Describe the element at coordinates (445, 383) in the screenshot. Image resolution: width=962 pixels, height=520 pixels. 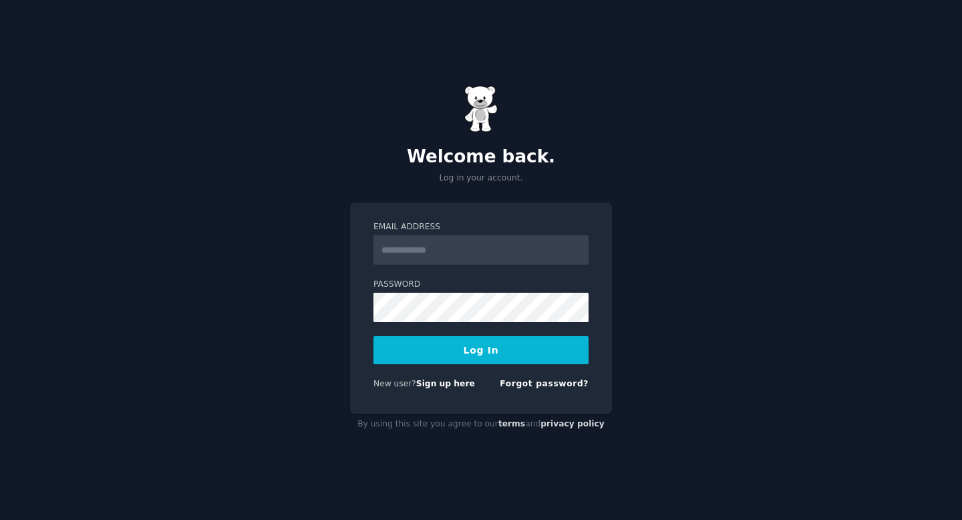
I see `a: Sign up here` at that location.